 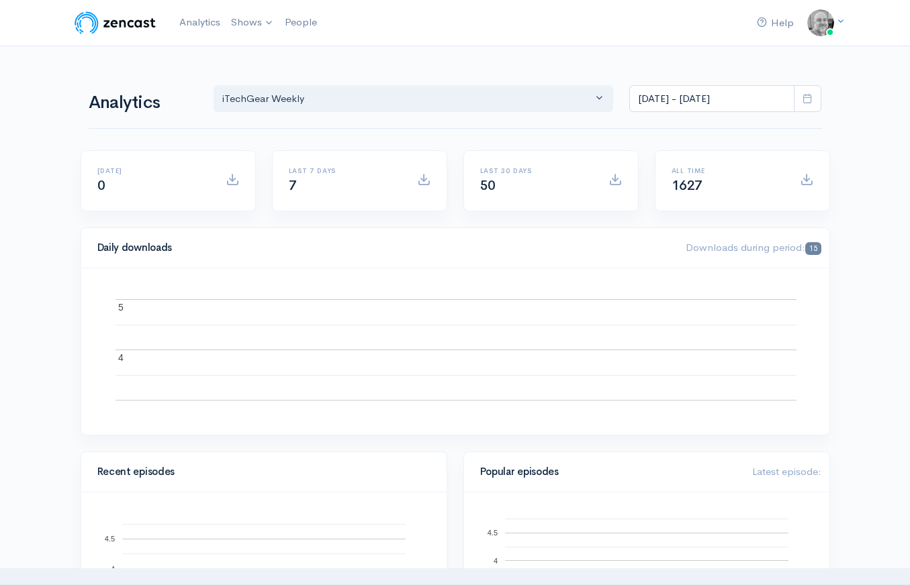 I want to click on a: Analytics, so click(x=199, y=22).